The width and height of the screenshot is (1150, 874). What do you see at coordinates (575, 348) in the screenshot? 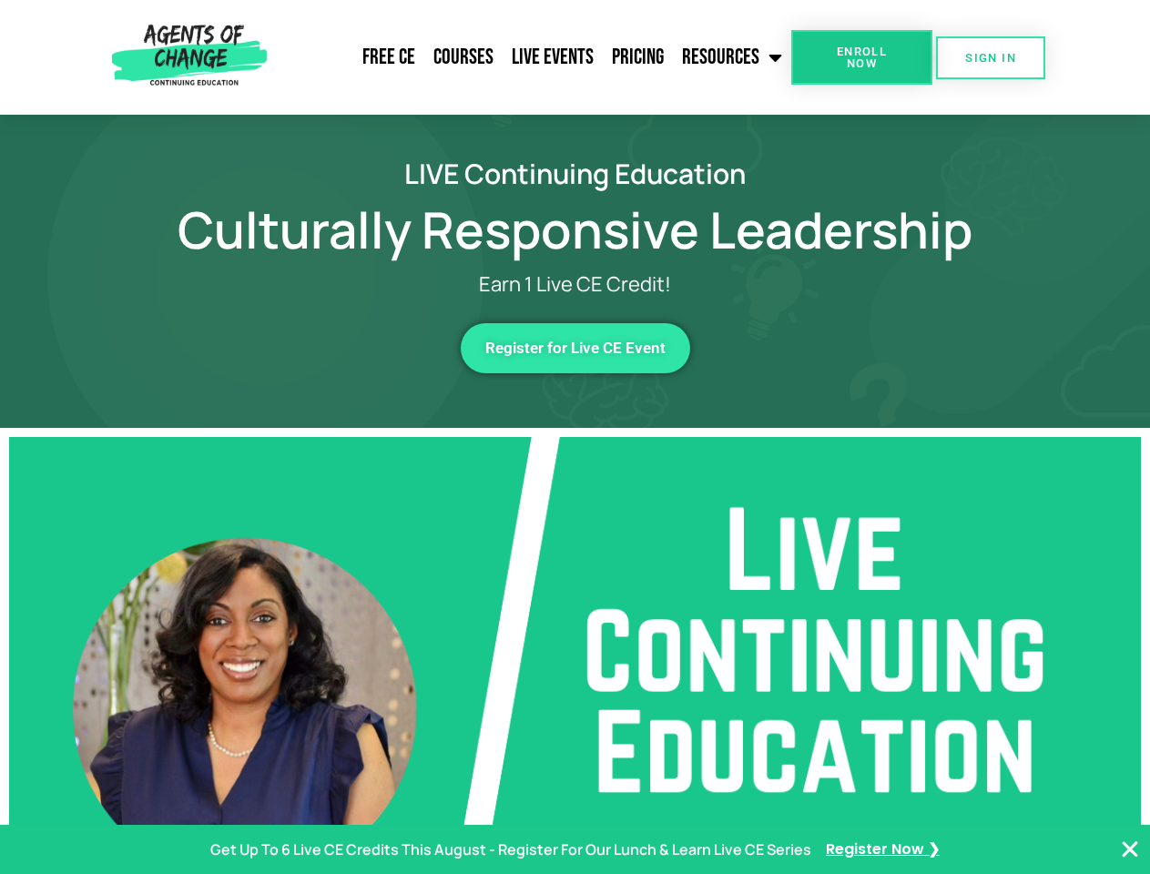
I see `a: Register for Live CE Event` at bounding box center [575, 348].